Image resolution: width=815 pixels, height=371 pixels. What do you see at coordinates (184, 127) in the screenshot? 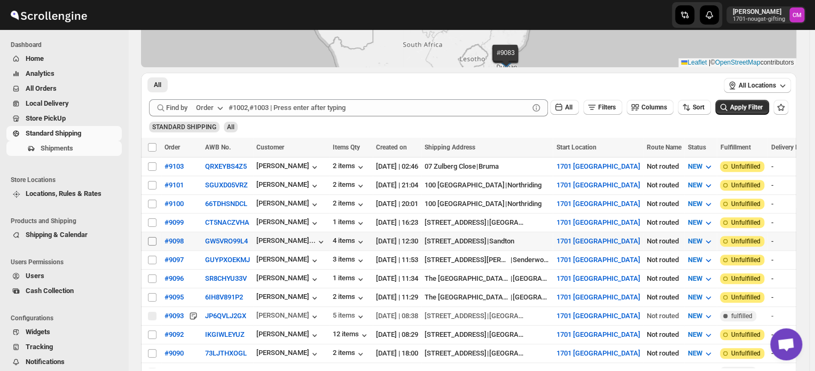
I see `span: STANDARD SHIPPING` at bounding box center [184, 127].